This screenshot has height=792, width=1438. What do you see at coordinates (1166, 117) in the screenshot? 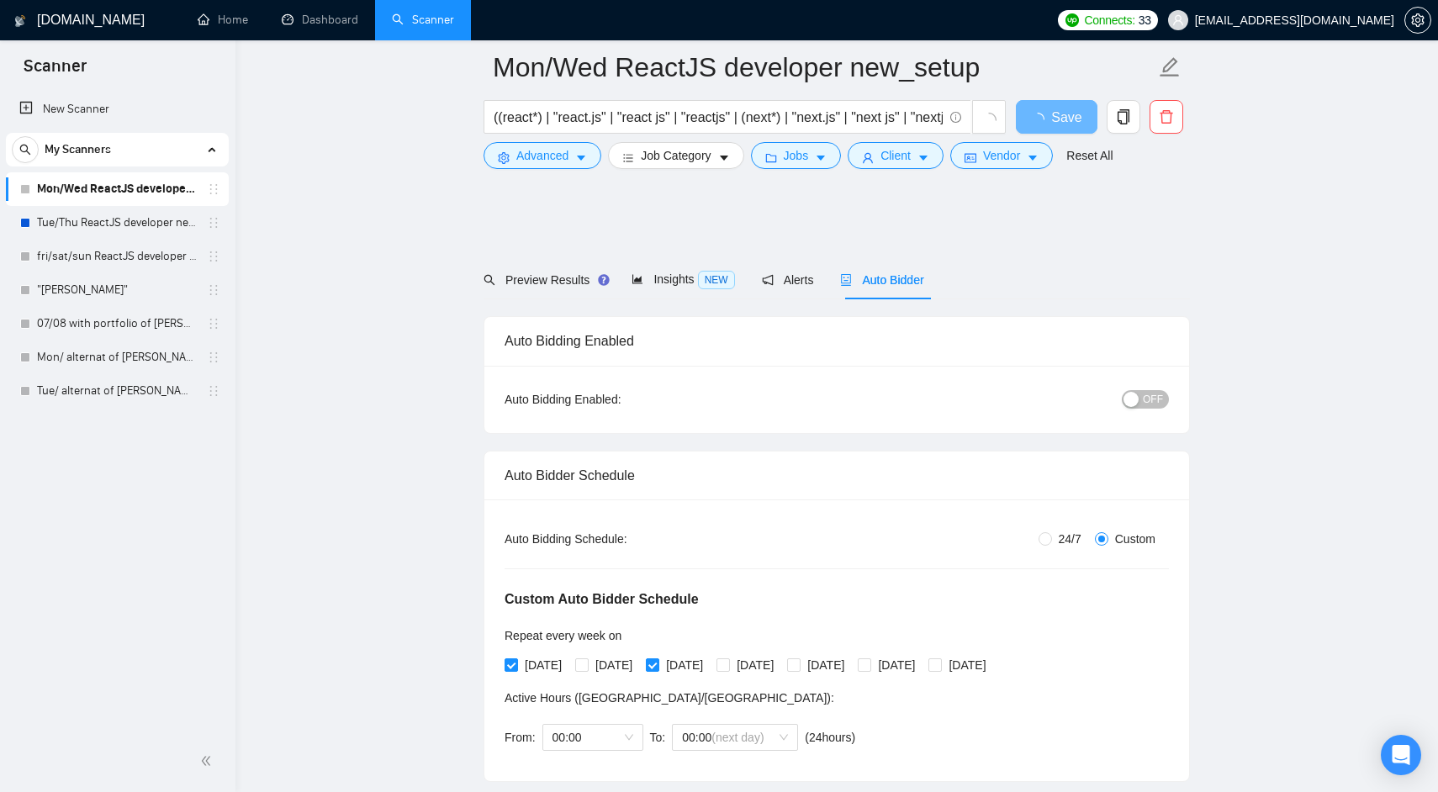
I see `span: delete` at bounding box center [1166, 117].